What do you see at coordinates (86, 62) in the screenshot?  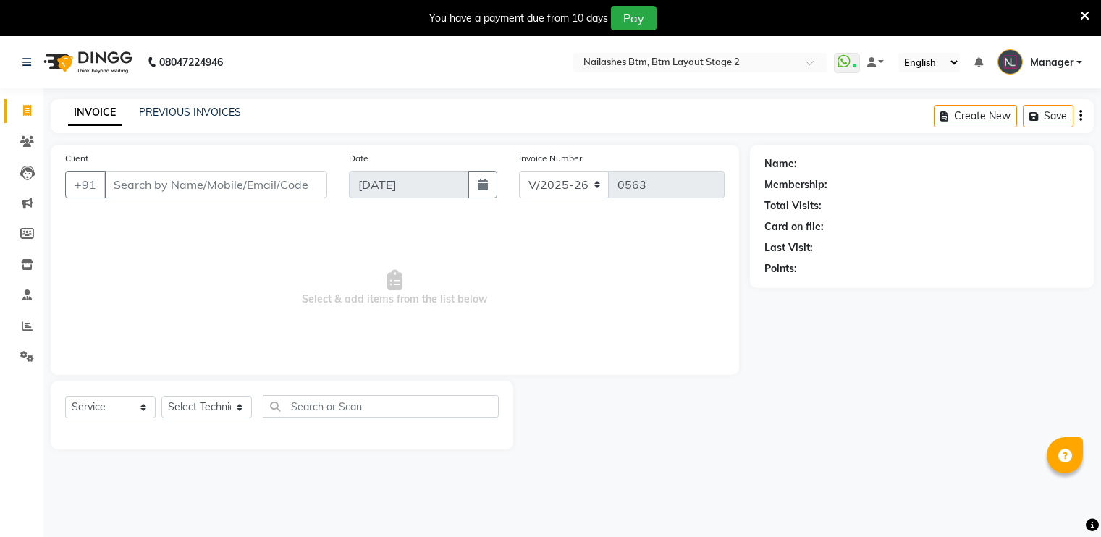 I see `img: logo` at bounding box center [86, 62].